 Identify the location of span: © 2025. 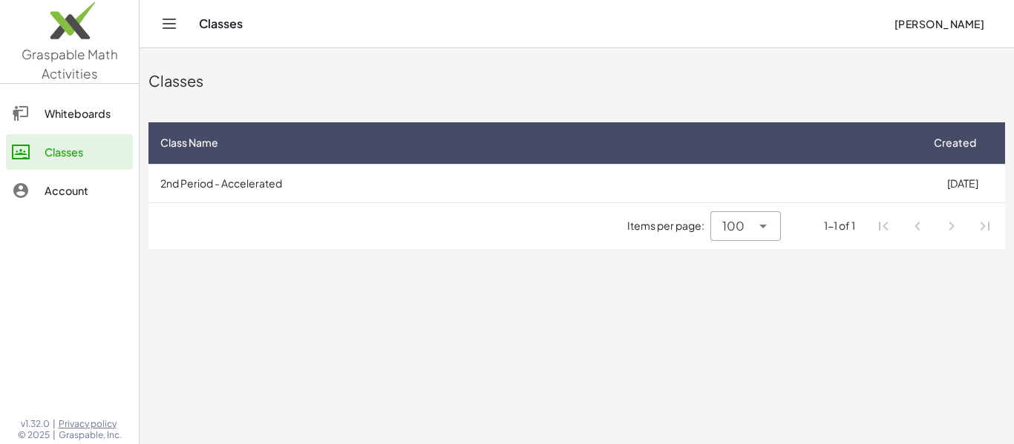
(33, 436).